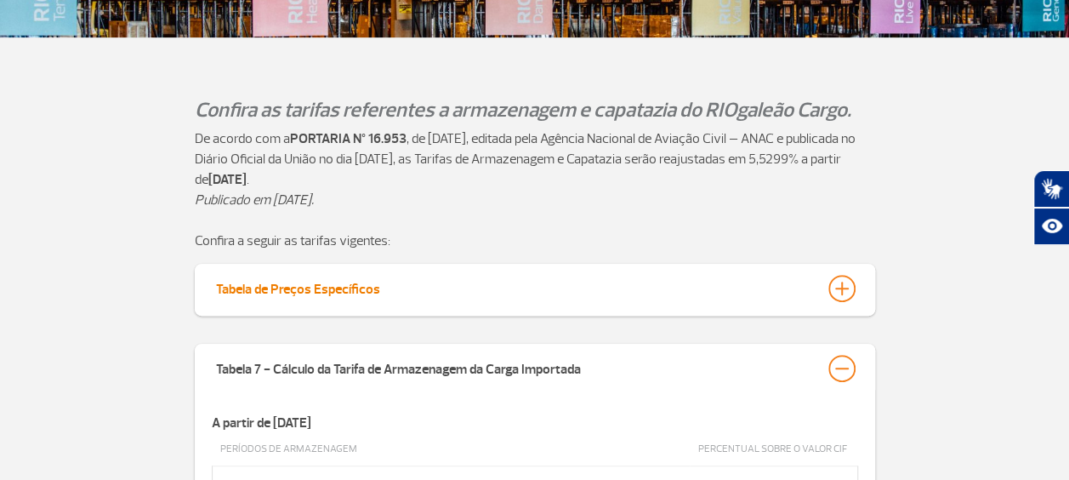 The width and height of the screenshot is (1069, 480). Describe the element at coordinates (535, 368) in the screenshot. I see `button: Tabela 7 - Cálculo da Tarifa de Armazenagem da Carga Importada` at that location.